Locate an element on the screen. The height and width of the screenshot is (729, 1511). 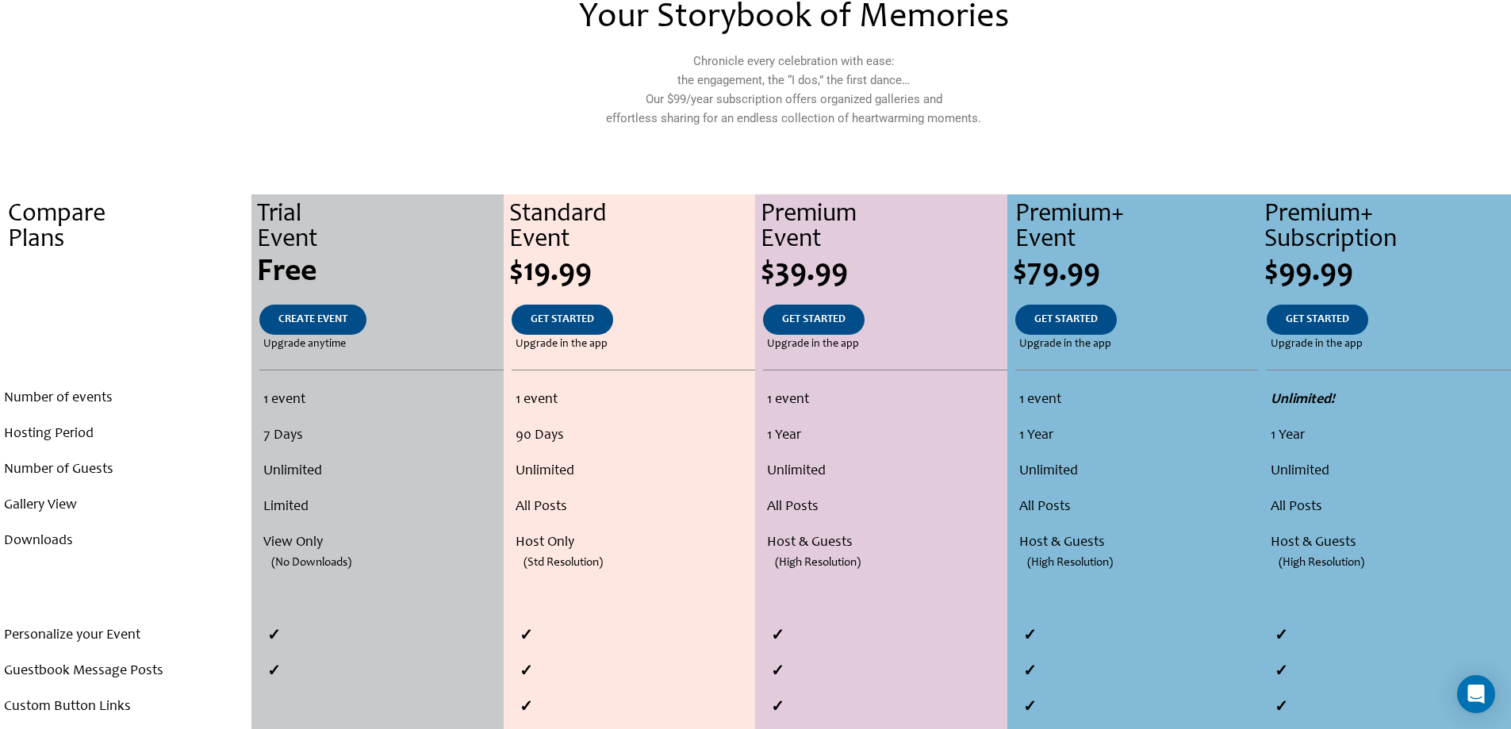
span: (Std Resolution) is located at coordinates (563, 562).